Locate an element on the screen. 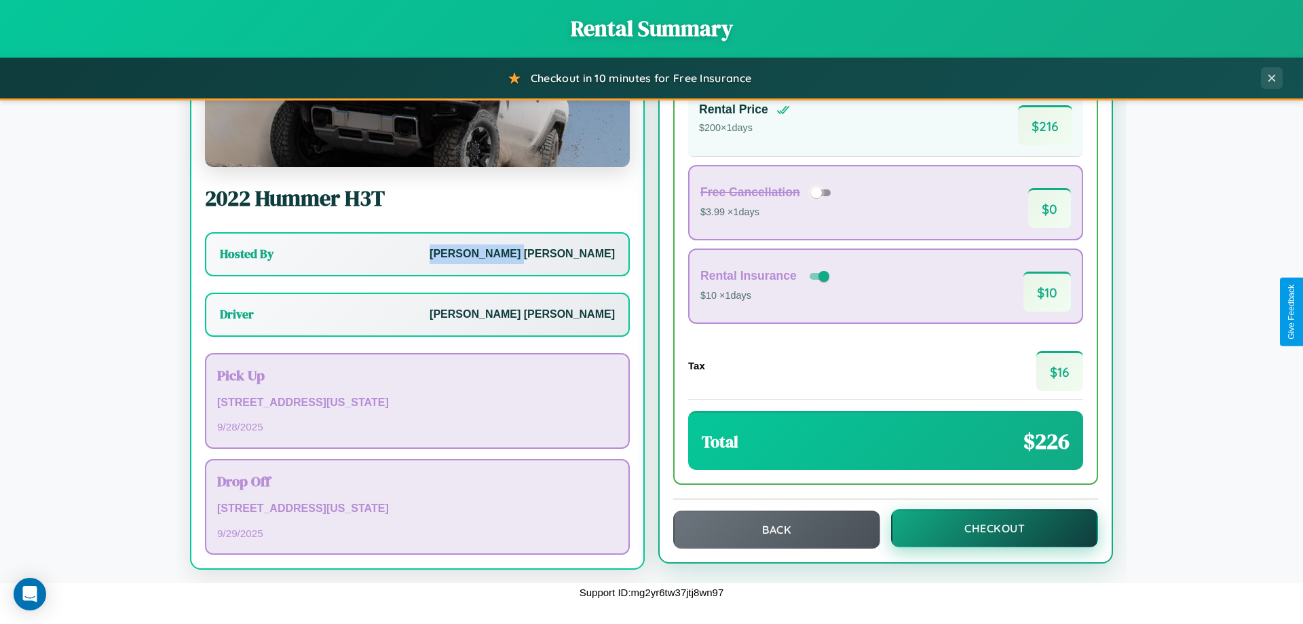 This screenshot has height=624, width=1303. p: Support ID: mg2yr6tw37jtj8wn97 is located at coordinates (652, 592).